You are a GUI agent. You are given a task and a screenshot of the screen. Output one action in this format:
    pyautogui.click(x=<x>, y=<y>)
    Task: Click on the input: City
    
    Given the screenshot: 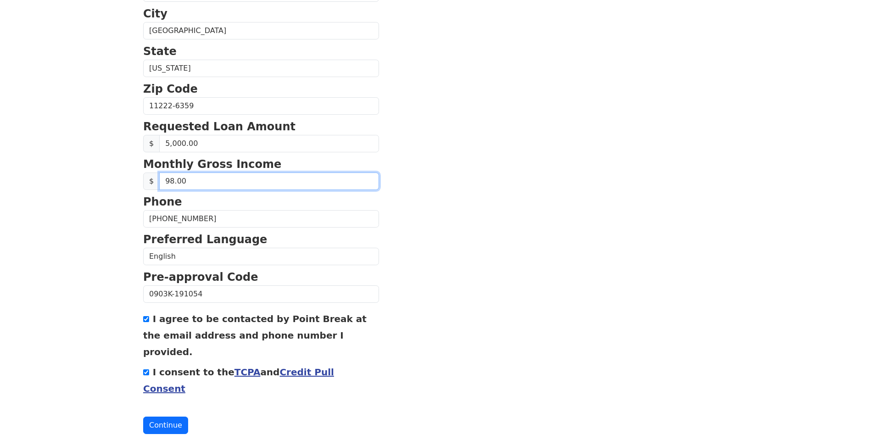 What is the action you would take?
    pyautogui.click(x=261, y=31)
    